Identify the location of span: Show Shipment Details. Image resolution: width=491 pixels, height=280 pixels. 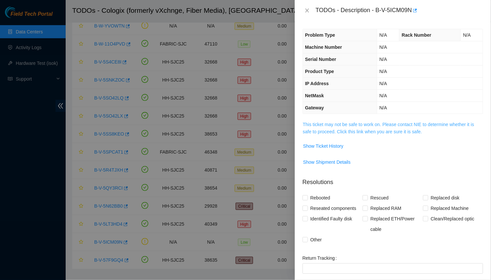
(327, 162).